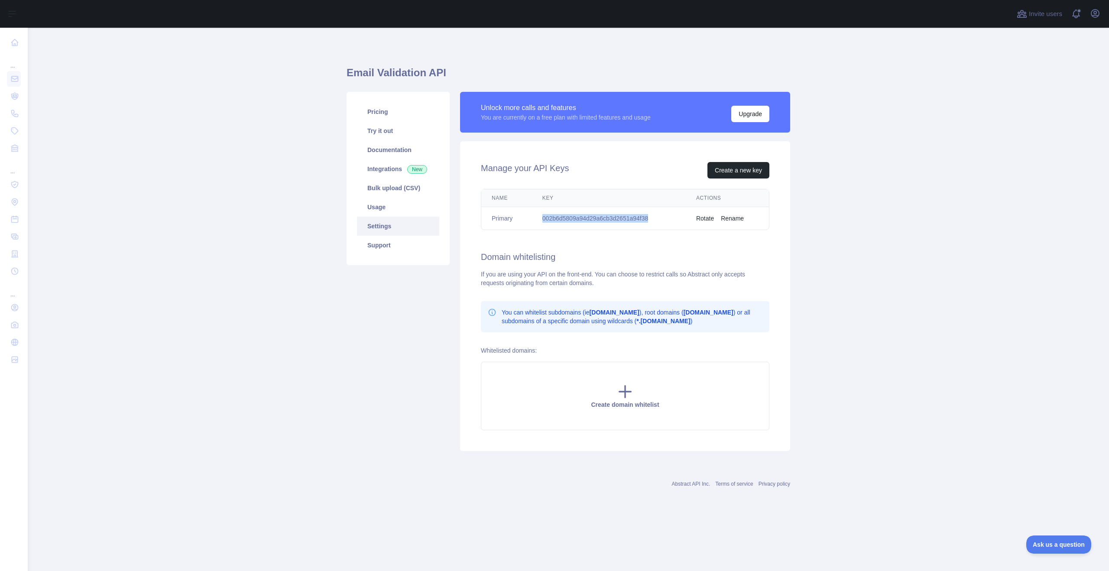 Image resolution: width=1109 pixels, height=571 pixels. I want to click on td: 002b6d5809a94d29a6cb3d2651a94f38, so click(609, 218).